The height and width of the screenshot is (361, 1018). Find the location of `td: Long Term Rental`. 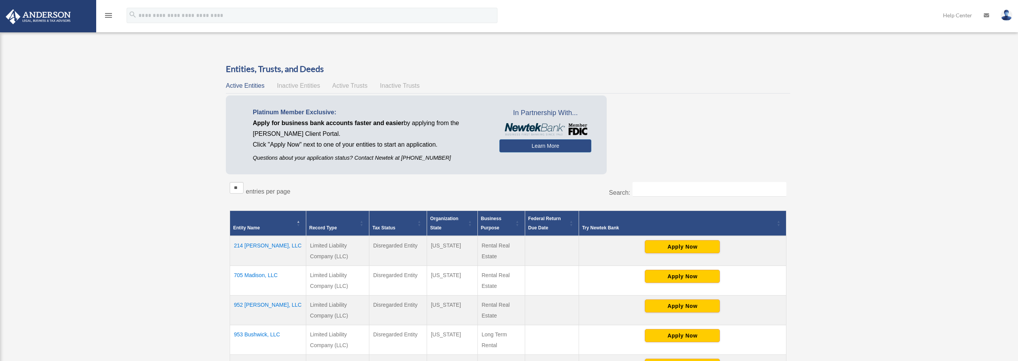

td: Long Term Rental is located at coordinates (501, 339).